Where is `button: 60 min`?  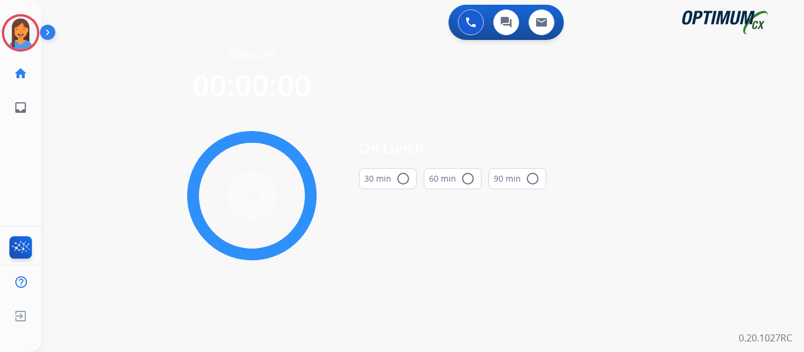
button: 60 min is located at coordinates (453, 179).